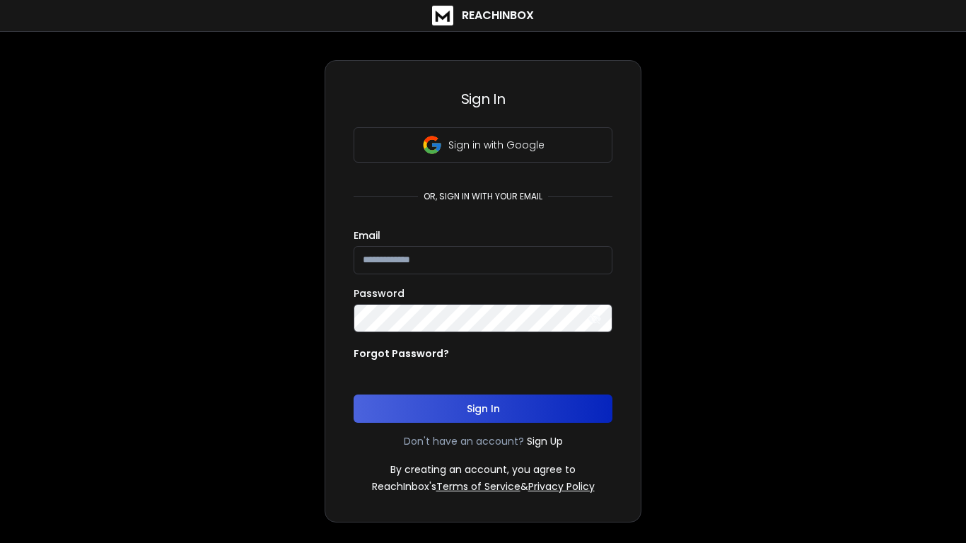 The height and width of the screenshot is (543, 966). Describe the element at coordinates (498, 16) in the screenshot. I see `h1: ReachInbox` at that location.